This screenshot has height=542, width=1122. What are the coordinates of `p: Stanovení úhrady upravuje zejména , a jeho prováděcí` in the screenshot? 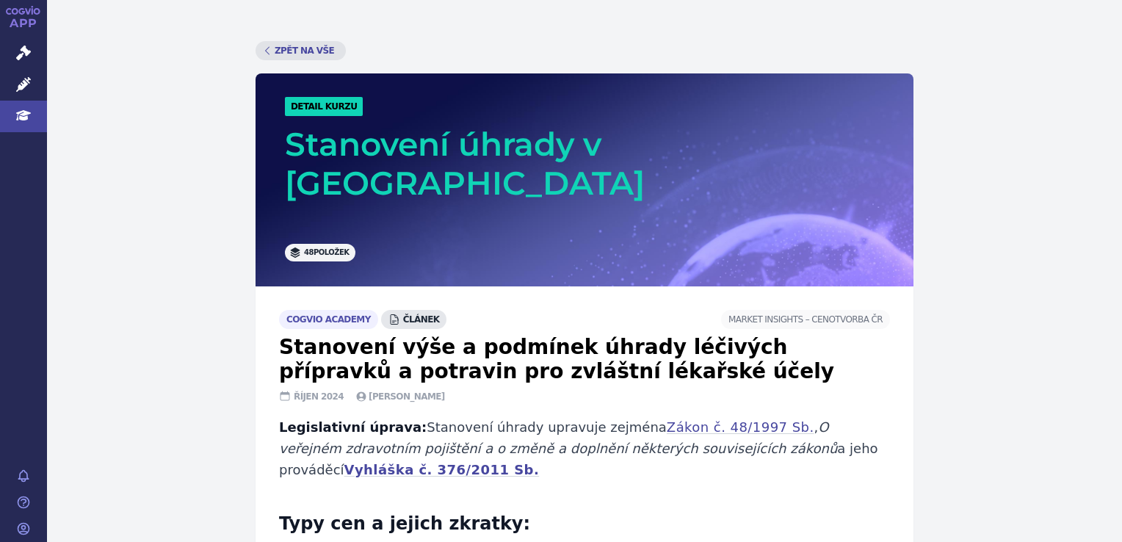 It's located at (585, 449).